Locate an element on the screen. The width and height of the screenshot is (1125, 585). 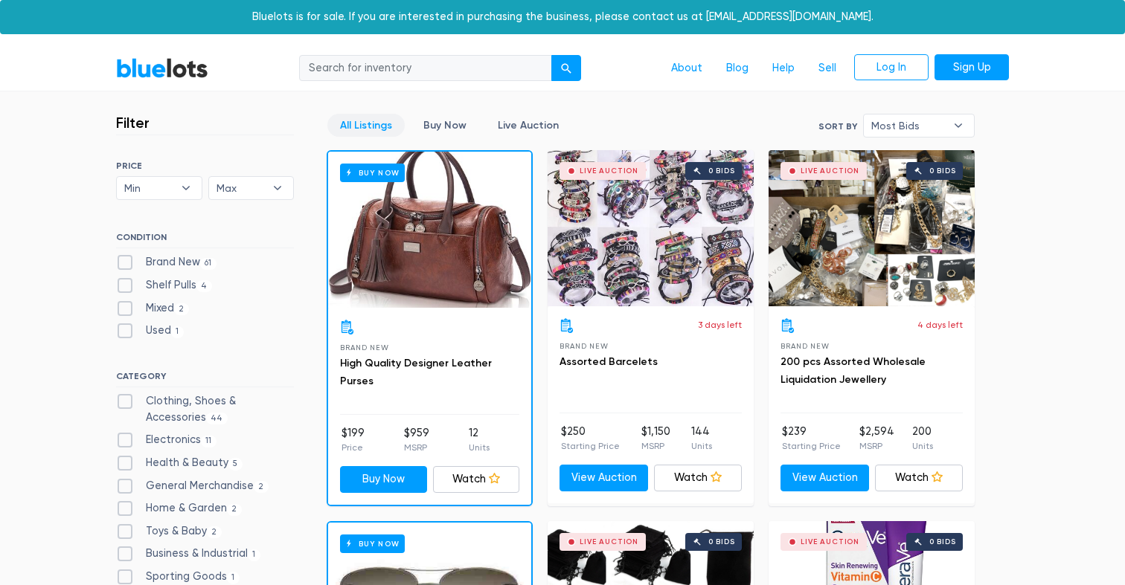
label: Shelf Pulls is located at coordinates (164, 286).